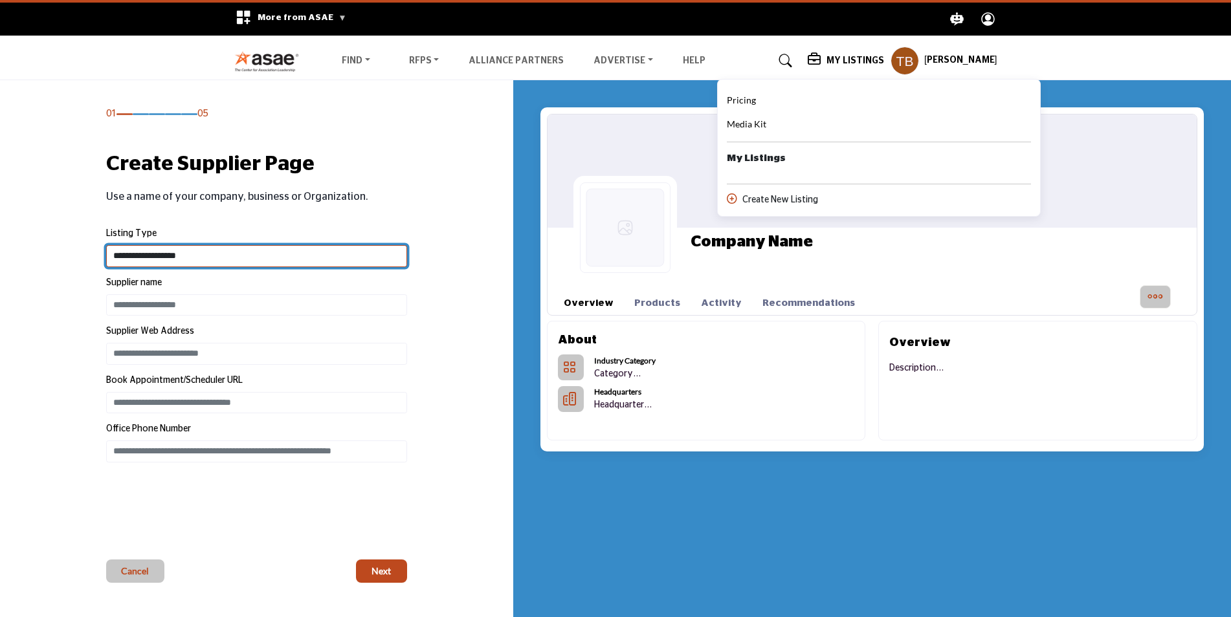  I want to click on img: Logo, so click(625, 228).